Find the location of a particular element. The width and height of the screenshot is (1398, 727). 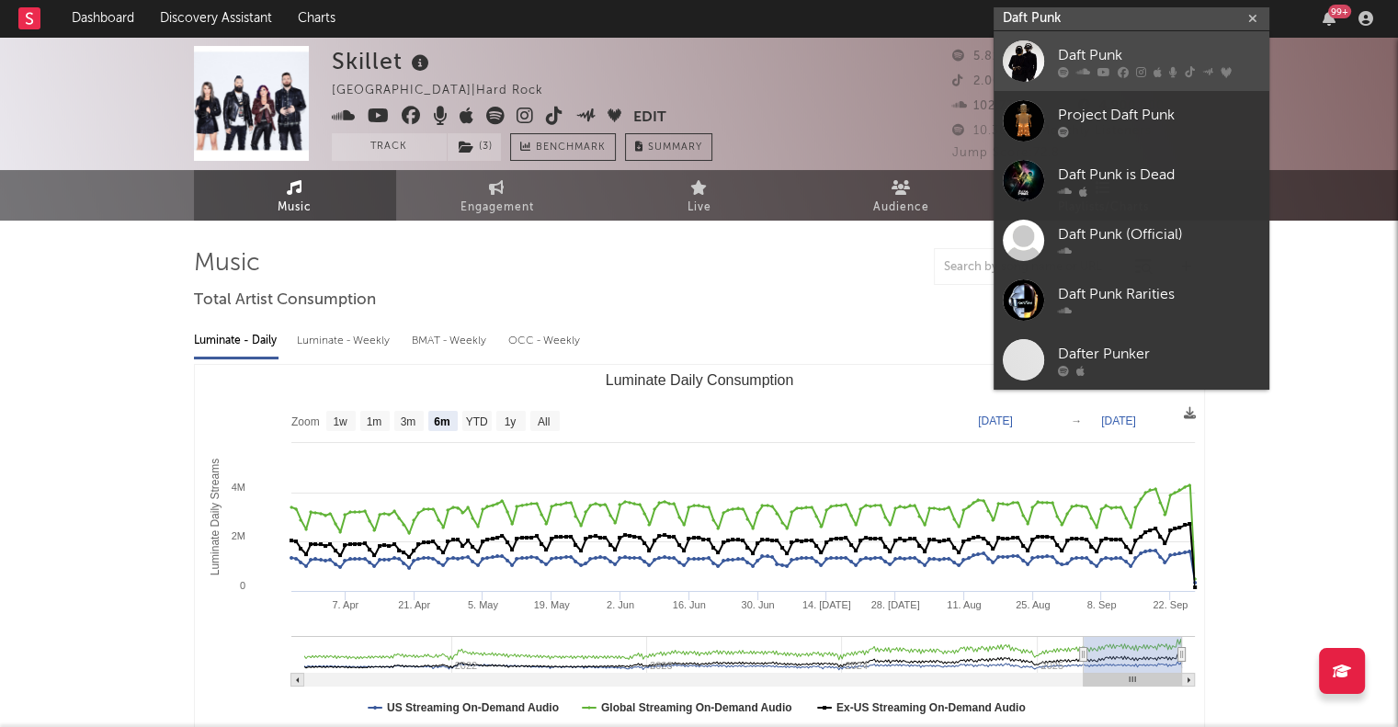

span: Music is located at coordinates (294, 208).